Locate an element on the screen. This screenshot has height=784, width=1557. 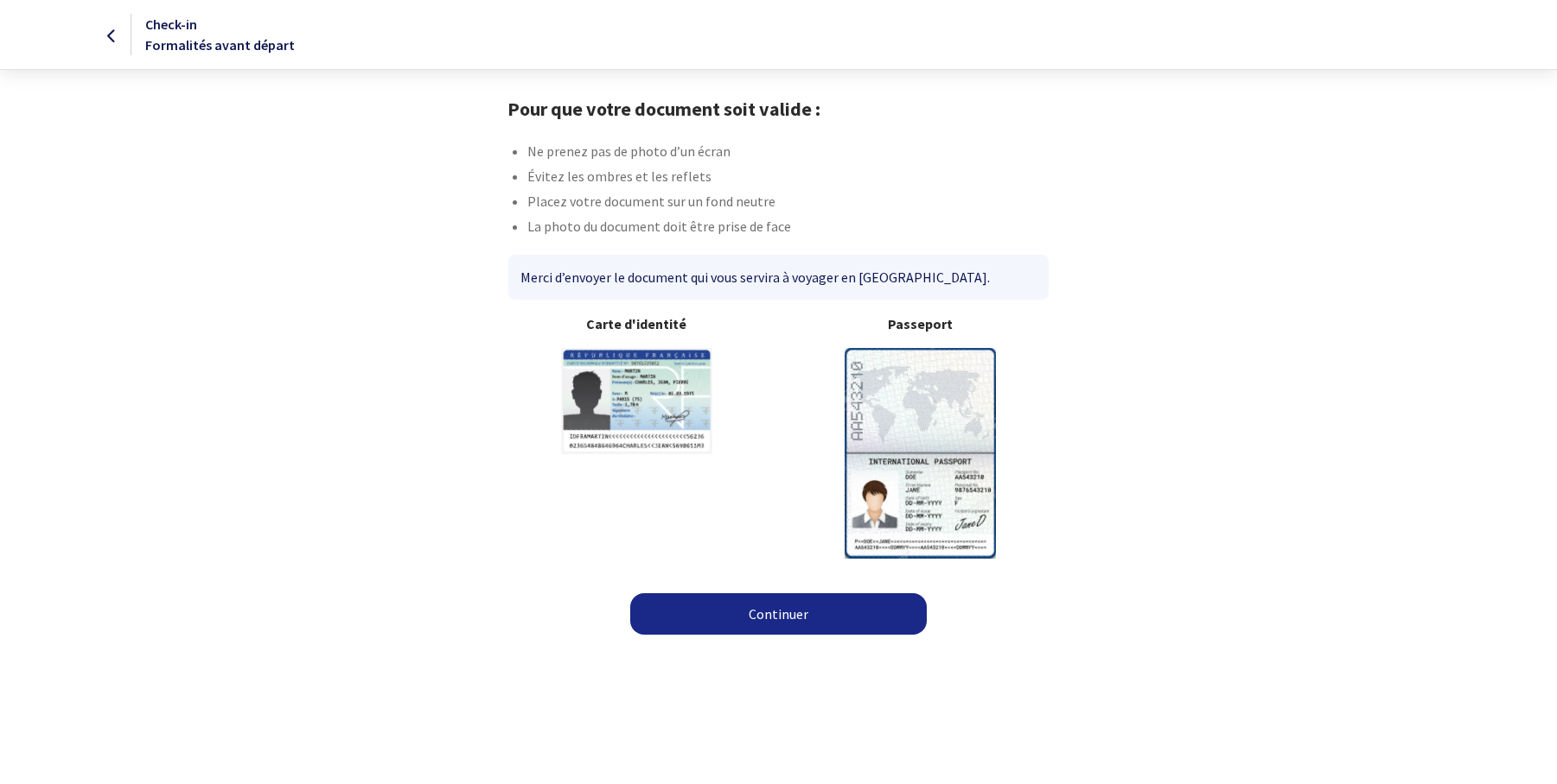
li: La photo du document doit être prise de face is located at coordinates (788, 228).